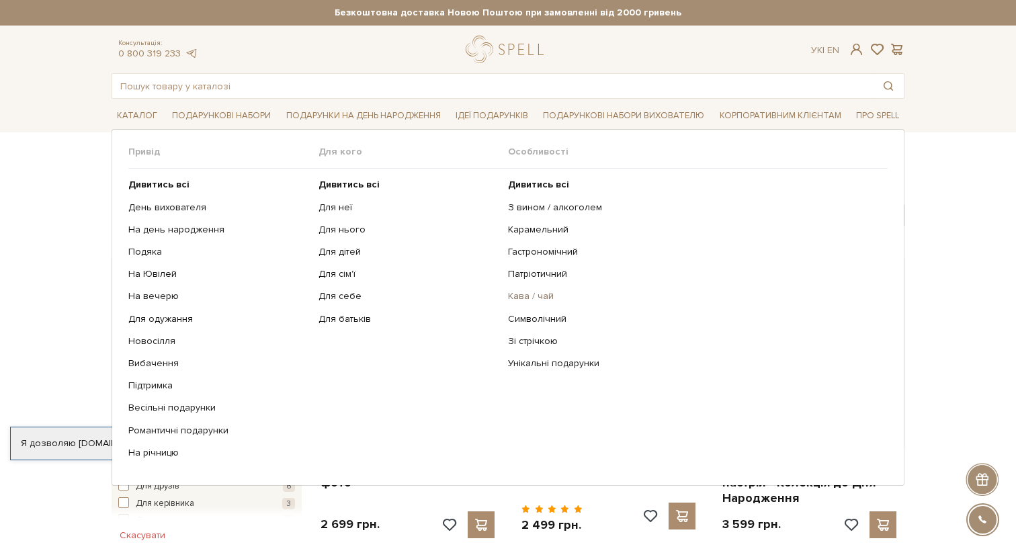  I want to click on button: Пошук товару у каталозі, so click(889, 86).